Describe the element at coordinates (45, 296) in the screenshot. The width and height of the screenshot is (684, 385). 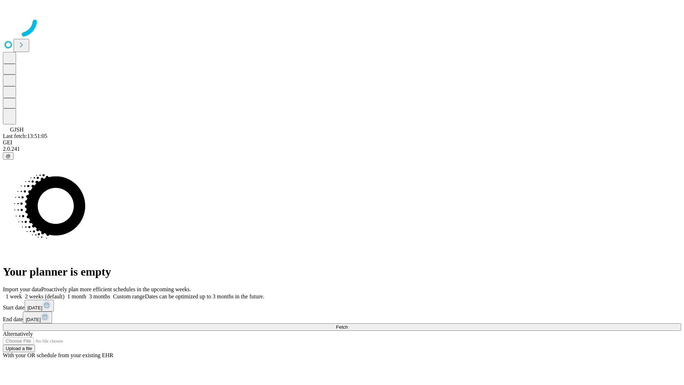
I see `span: 2 weeks (default)` at that location.